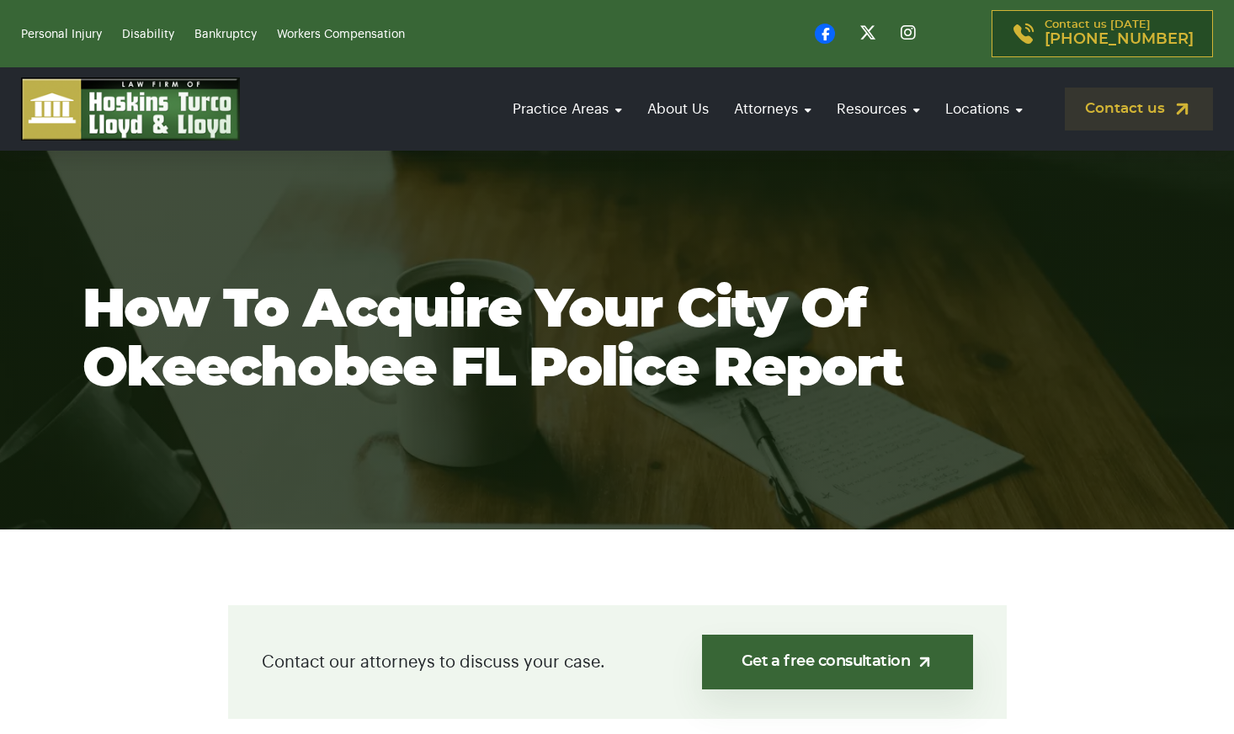 The height and width of the screenshot is (734, 1234). What do you see at coordinates (61, 35) in the screenshot?
I see `a: Personal Injury` at bounding box center [61, 35].